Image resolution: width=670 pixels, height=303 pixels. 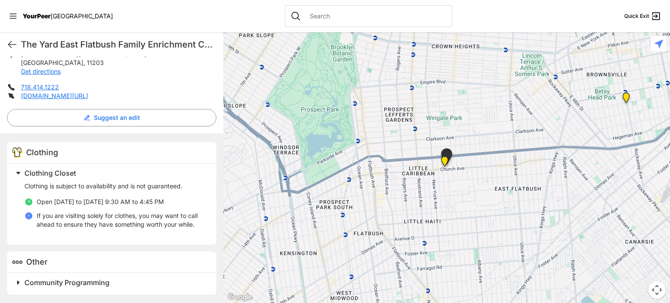 What do you see at coordinates (636, 16) in the screenshot?
I see `span: Quick Exit` at bounding box center [636, 16].